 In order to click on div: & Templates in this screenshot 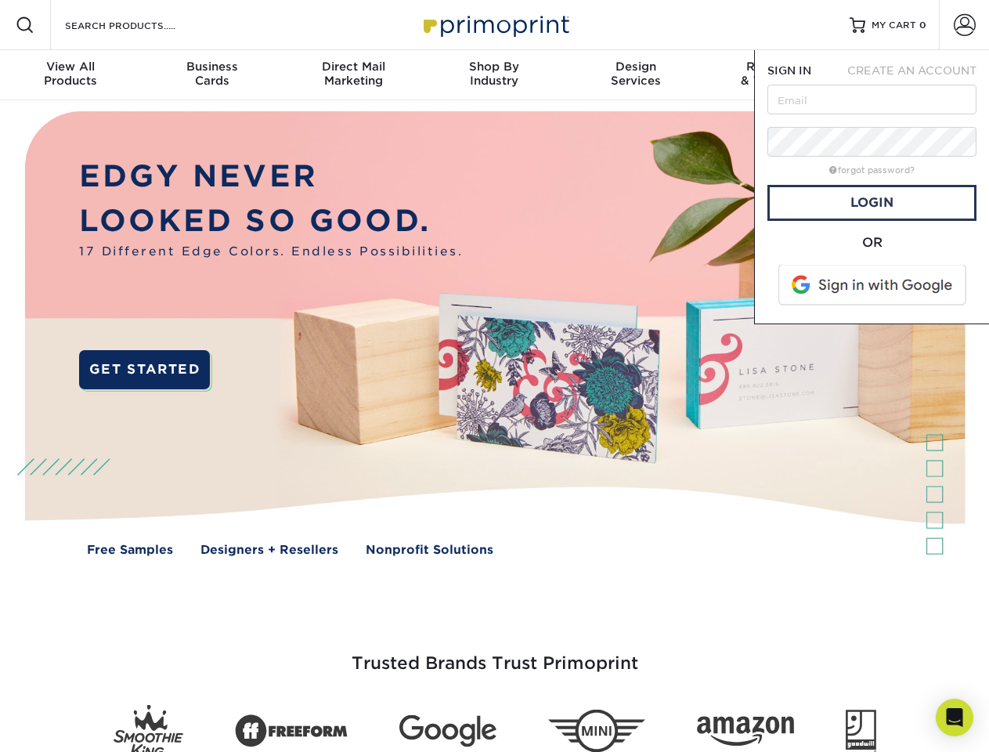, I will do `click(777, 74)`.